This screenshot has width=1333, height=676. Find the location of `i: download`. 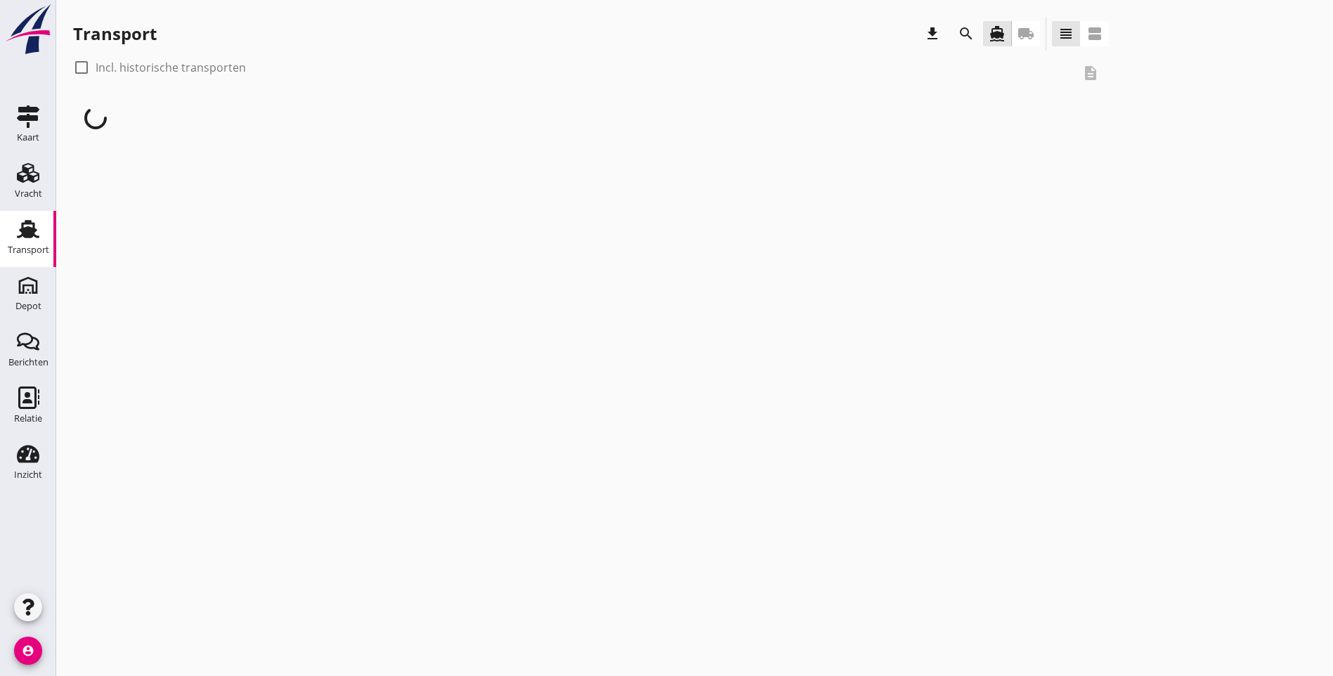

i: download is located at coordinates (932, 34).